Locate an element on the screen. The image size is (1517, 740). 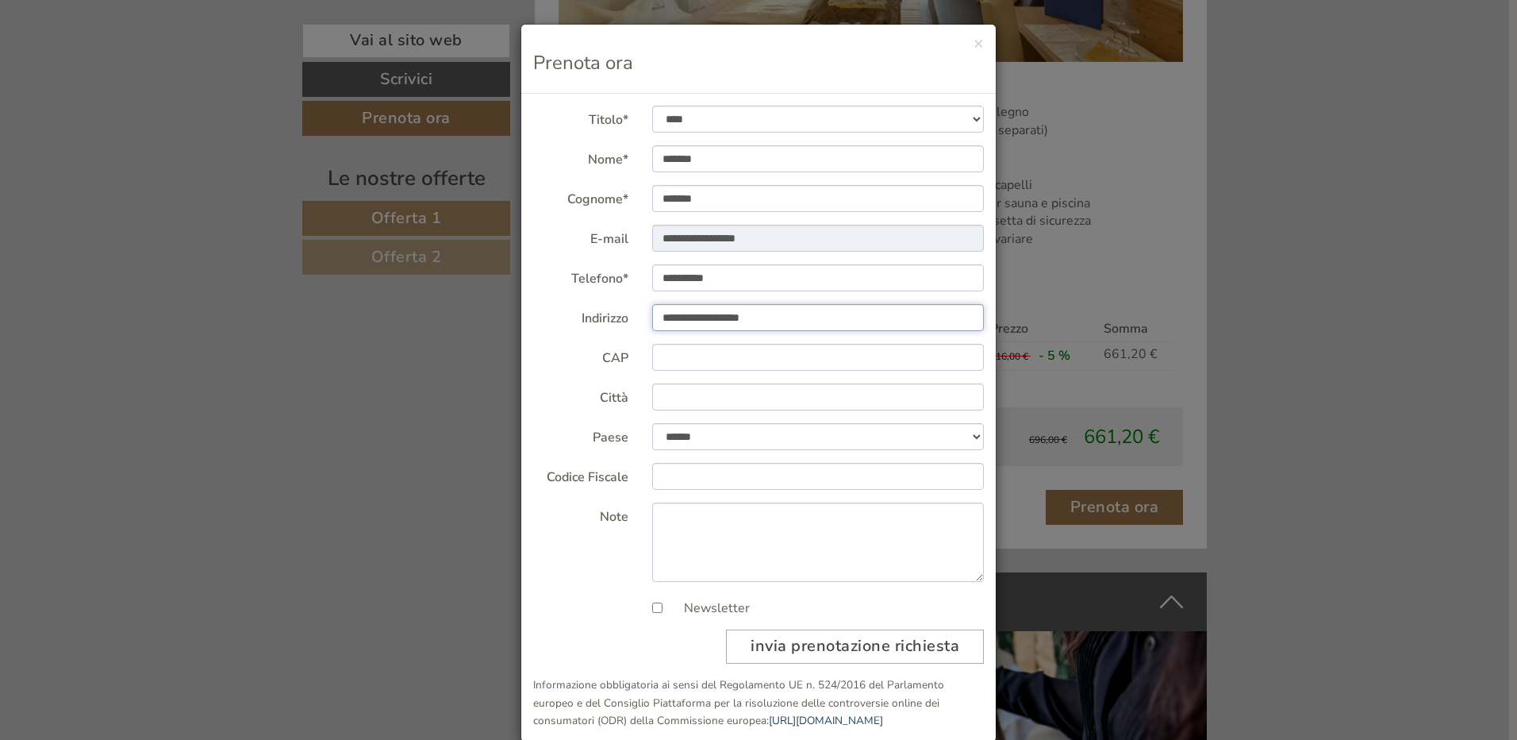
label: Cognome* is located at coordinates (581, 197).